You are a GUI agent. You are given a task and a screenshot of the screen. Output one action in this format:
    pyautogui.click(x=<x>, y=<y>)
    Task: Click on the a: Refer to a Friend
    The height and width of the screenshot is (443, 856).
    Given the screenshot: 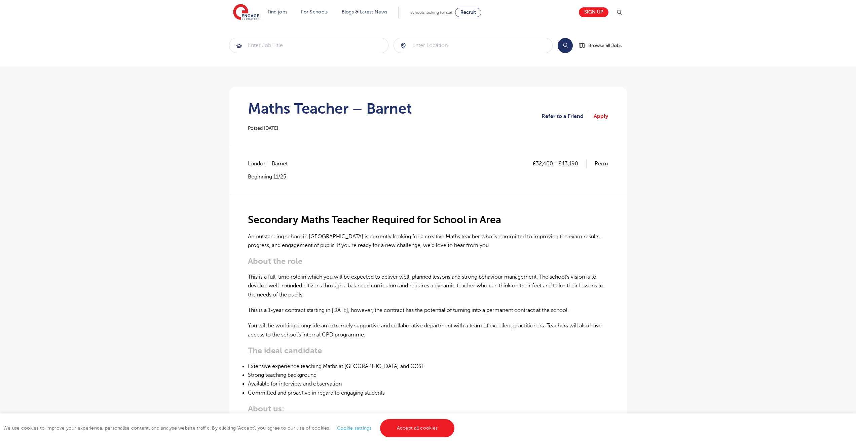 What is the action you would take?
    pyautogui.click(x=565, y=116)
    